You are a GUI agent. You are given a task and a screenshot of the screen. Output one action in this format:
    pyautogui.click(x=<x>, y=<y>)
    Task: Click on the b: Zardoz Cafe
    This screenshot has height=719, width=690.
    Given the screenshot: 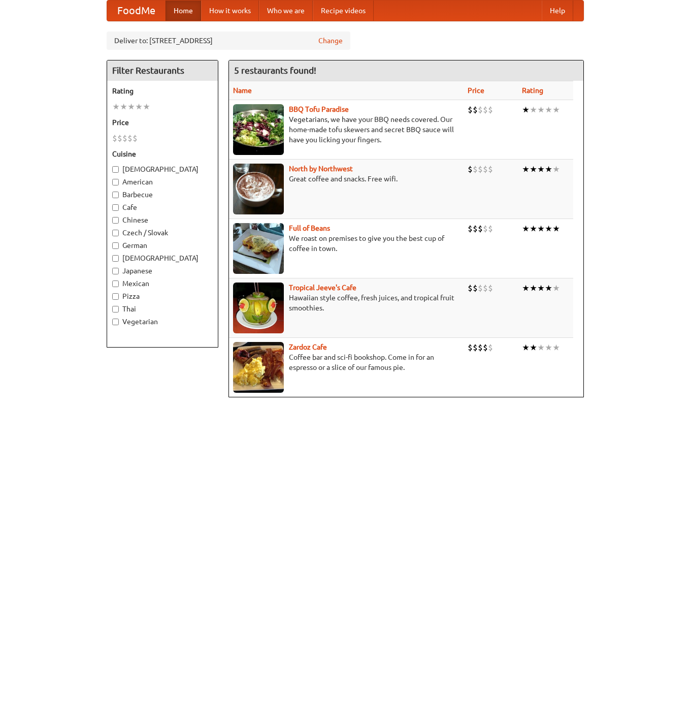 What is the action you would take?
    pyautogui.click(x=308, y=347)
    